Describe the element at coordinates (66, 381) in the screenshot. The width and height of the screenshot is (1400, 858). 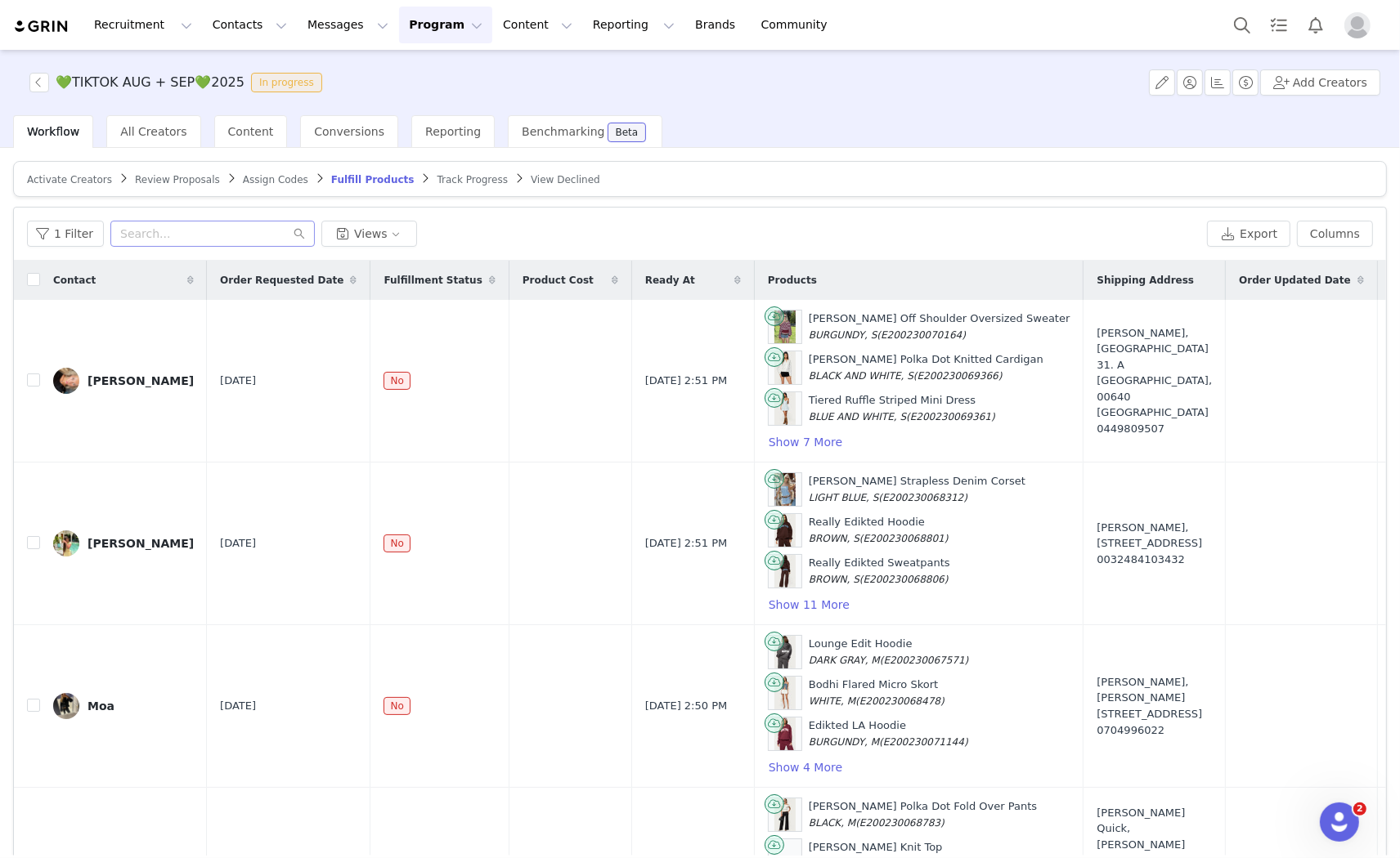
I see `img: 6a29fed8-eb86-4ecf-82f6-6f523de7cd3b.jpg` at that location.